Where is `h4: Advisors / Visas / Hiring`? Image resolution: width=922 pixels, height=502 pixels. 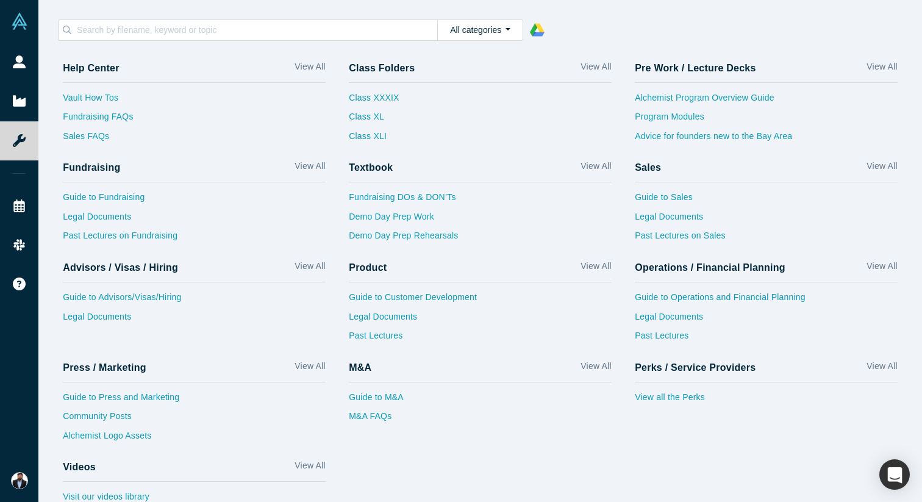 h4: Advisors / Visas / Hiring is located at coordinates (120, 267).